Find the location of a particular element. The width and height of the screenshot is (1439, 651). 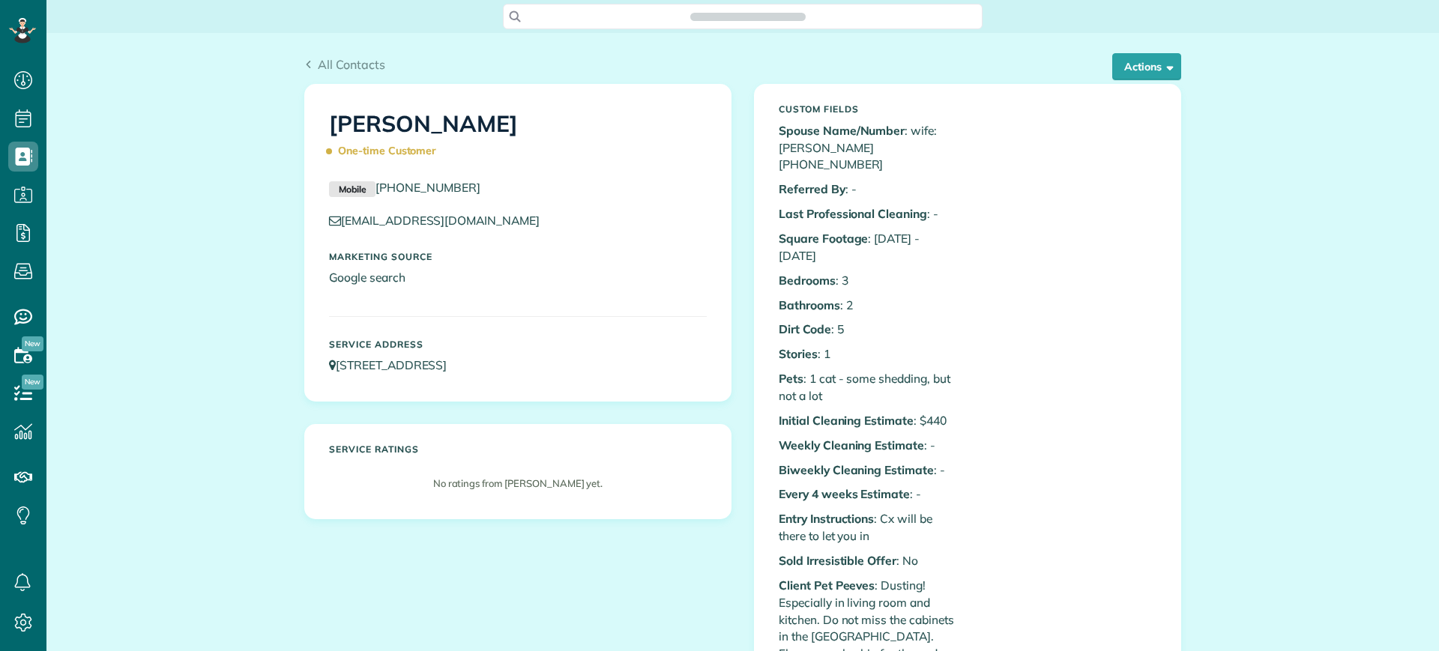

p: : 2 is located at coordinates (867, 305).